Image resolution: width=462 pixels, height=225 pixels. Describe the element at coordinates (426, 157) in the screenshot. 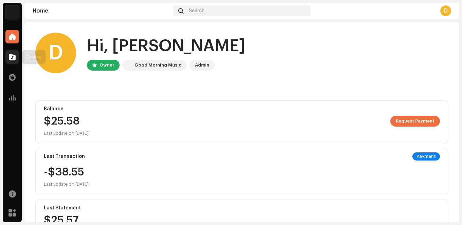

I see `div: Payment` at that location.